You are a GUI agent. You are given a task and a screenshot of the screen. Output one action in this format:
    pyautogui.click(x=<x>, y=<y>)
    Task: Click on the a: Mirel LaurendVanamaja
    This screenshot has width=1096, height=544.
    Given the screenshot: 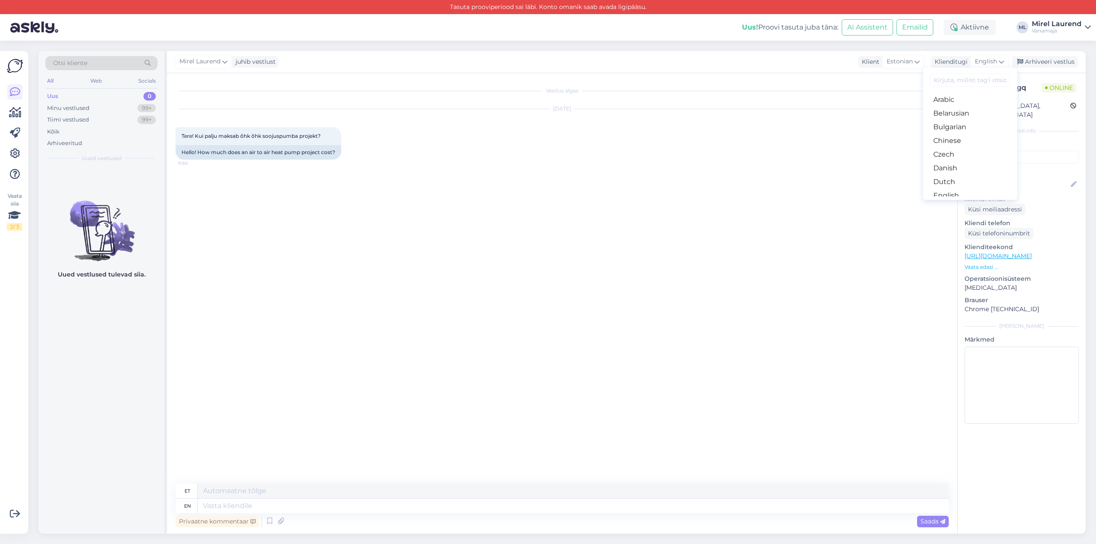 What is the action you would take?
    pyautogui.click(x=1062, y=27)
    